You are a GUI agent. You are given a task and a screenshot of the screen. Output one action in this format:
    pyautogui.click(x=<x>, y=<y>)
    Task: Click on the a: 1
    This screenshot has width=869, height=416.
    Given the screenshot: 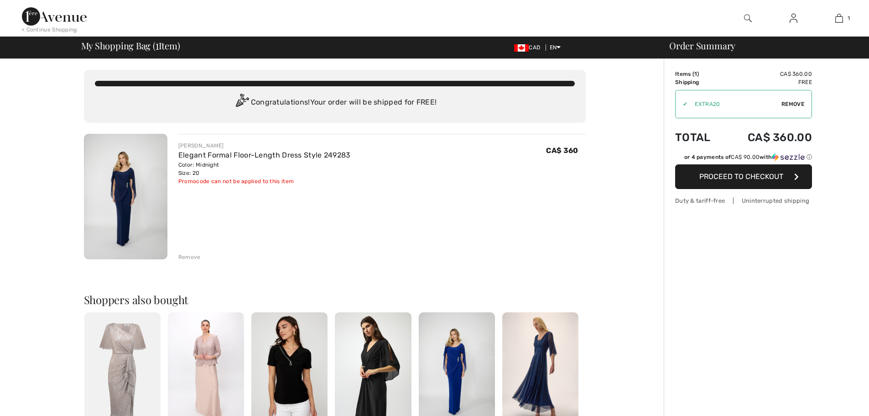 What is the action you would take?
    pyautogui.click(x=839, y=18)
    